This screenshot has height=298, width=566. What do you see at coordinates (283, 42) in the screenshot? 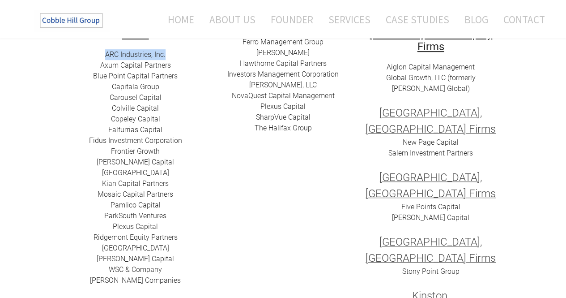
I see `a: Ferro Management Group` at bounding box center [283, 42].